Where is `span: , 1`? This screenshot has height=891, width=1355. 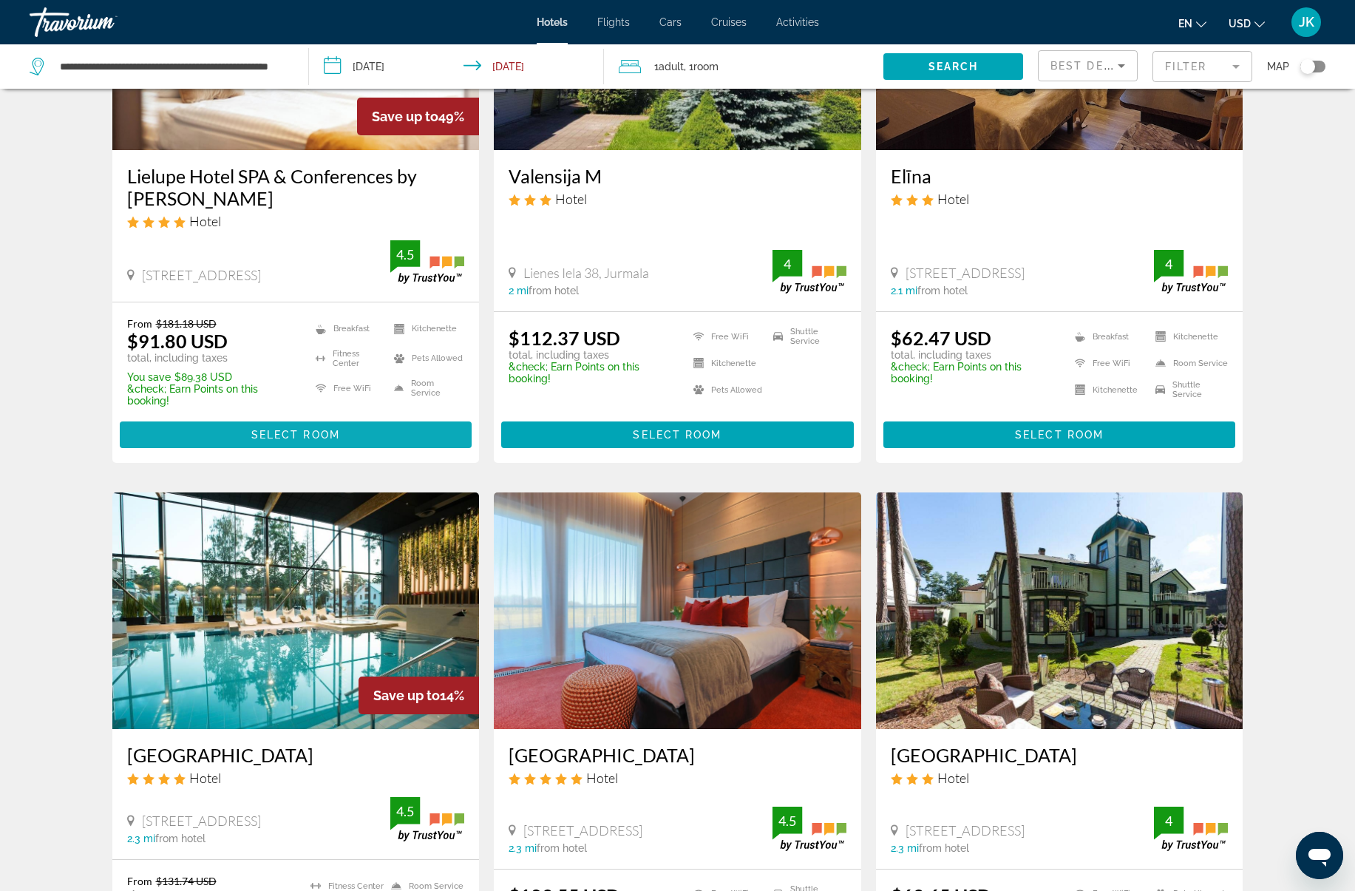 span: , 1 is located at coordinates (701, 67).